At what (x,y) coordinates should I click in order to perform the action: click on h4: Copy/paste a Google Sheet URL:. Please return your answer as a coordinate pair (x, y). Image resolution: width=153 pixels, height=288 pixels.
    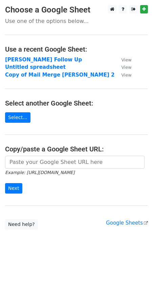
    Looking at the image, I should click on (76, 149).